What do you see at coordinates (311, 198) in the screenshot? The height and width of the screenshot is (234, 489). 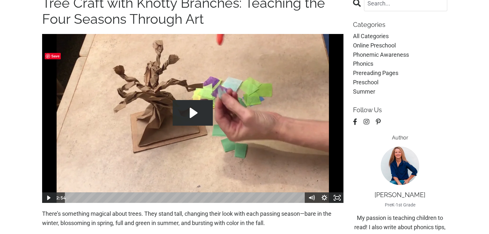 I see `button: Mute` at bounding box center [311, 198].